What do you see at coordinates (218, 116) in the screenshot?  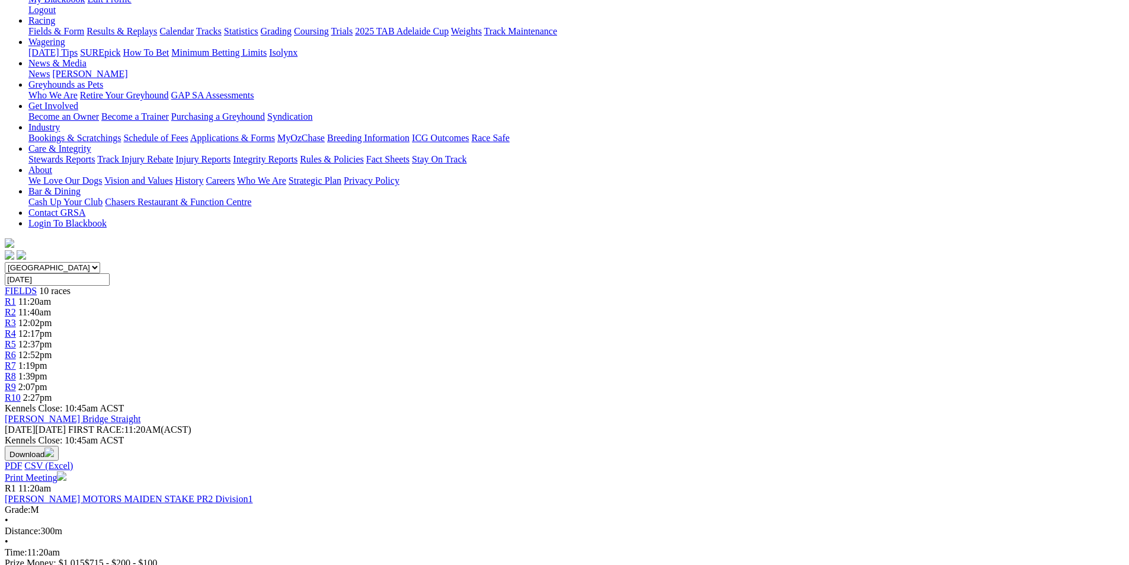 I see `a: Purchasing a Greyhound` at bounding box center [218, 116].